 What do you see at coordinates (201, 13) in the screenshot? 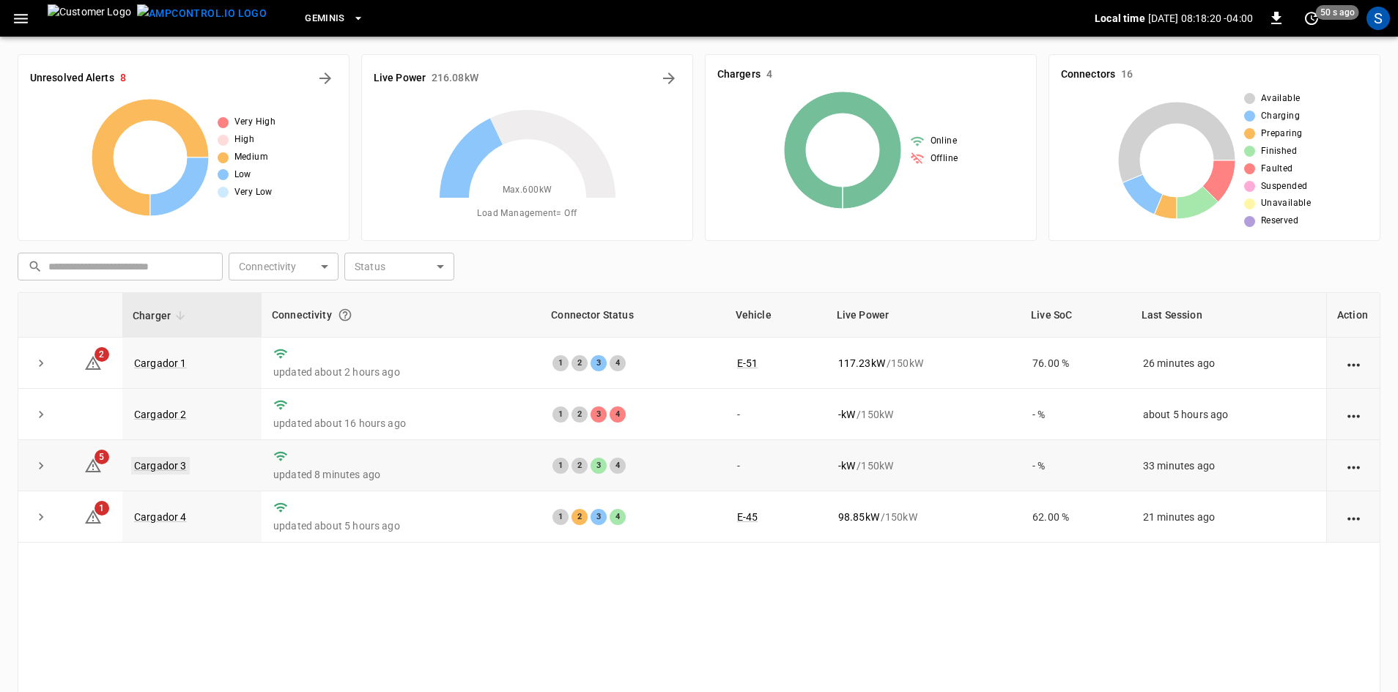
I see `img: ampcontrol.io logo` at bounding box center [201, 13].